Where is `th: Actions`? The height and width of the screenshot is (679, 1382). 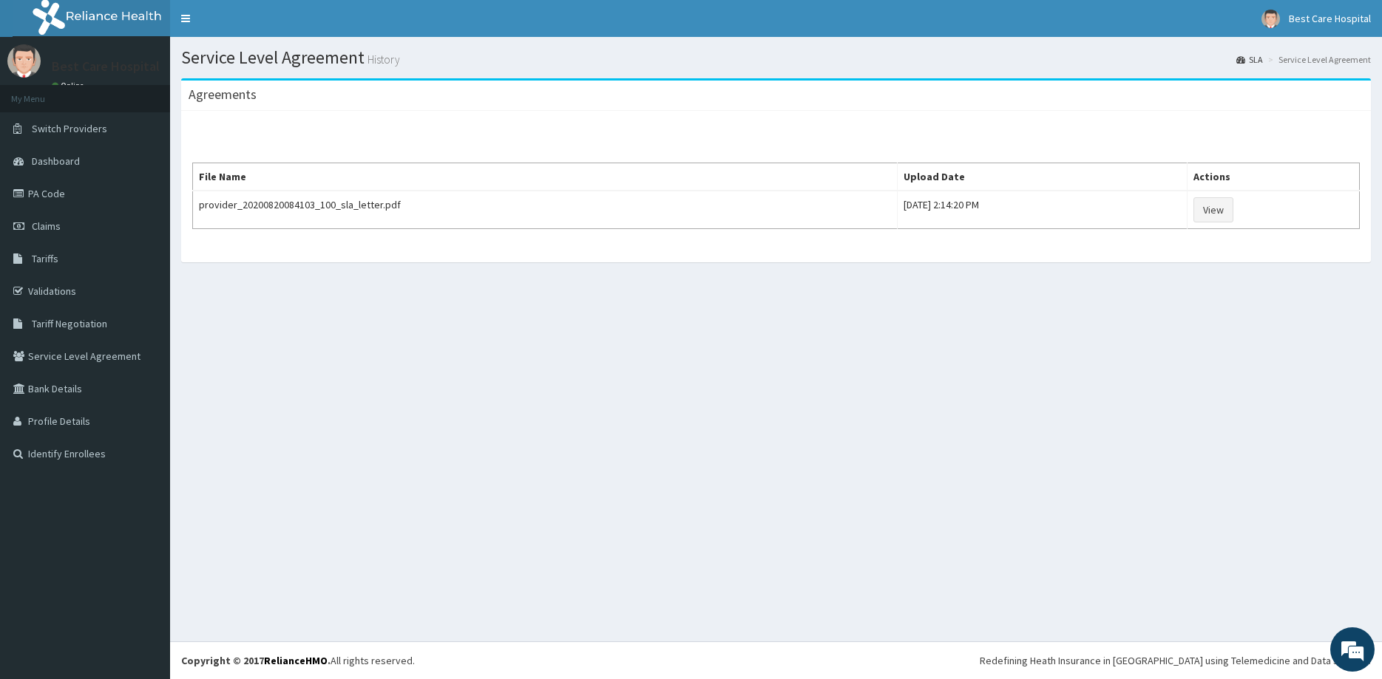 th: Actions is located at coordinates (1272, 177).